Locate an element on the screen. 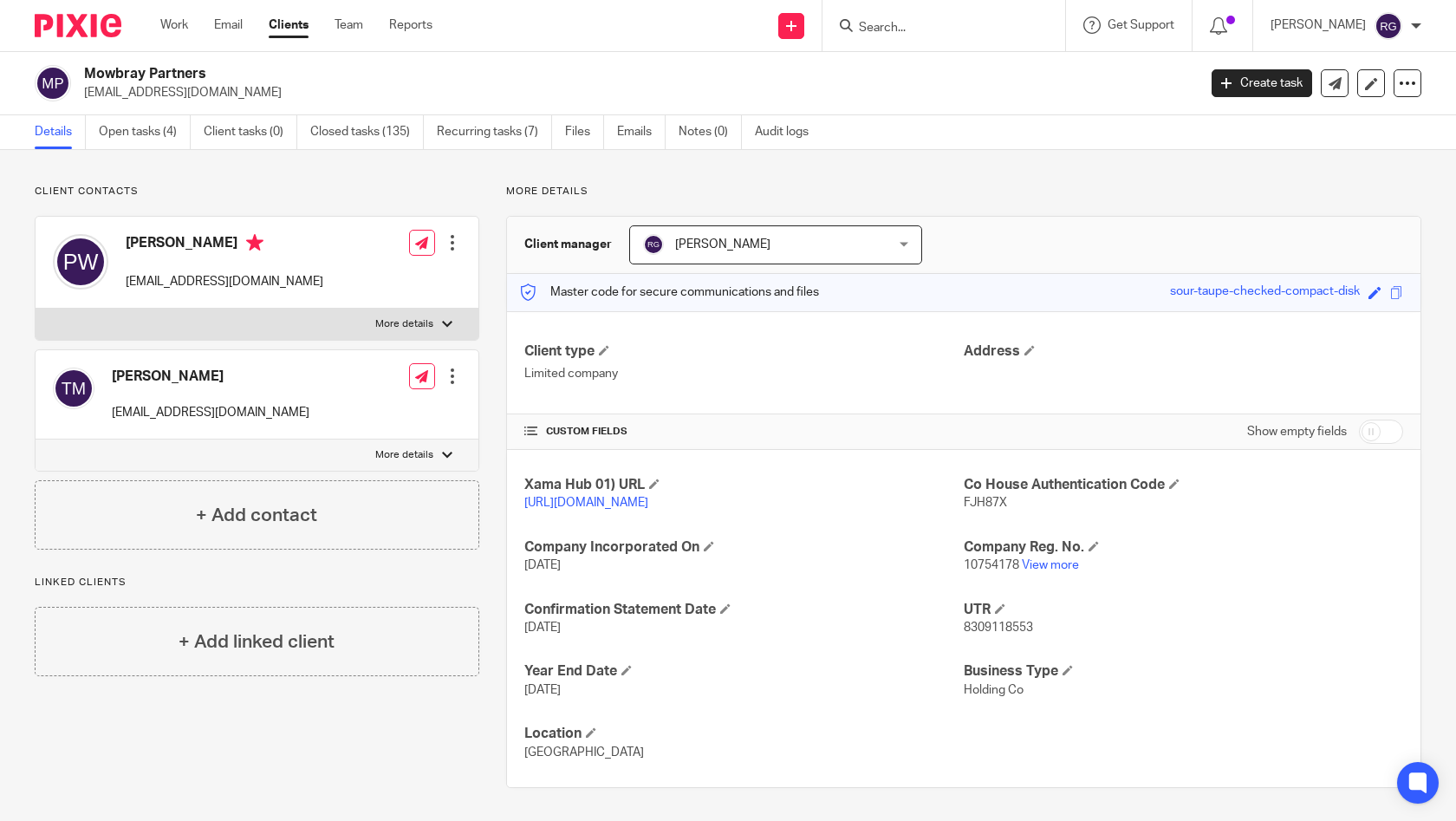 The image size is (1456, 821). i: Primary is located at coordinates (255, 242).